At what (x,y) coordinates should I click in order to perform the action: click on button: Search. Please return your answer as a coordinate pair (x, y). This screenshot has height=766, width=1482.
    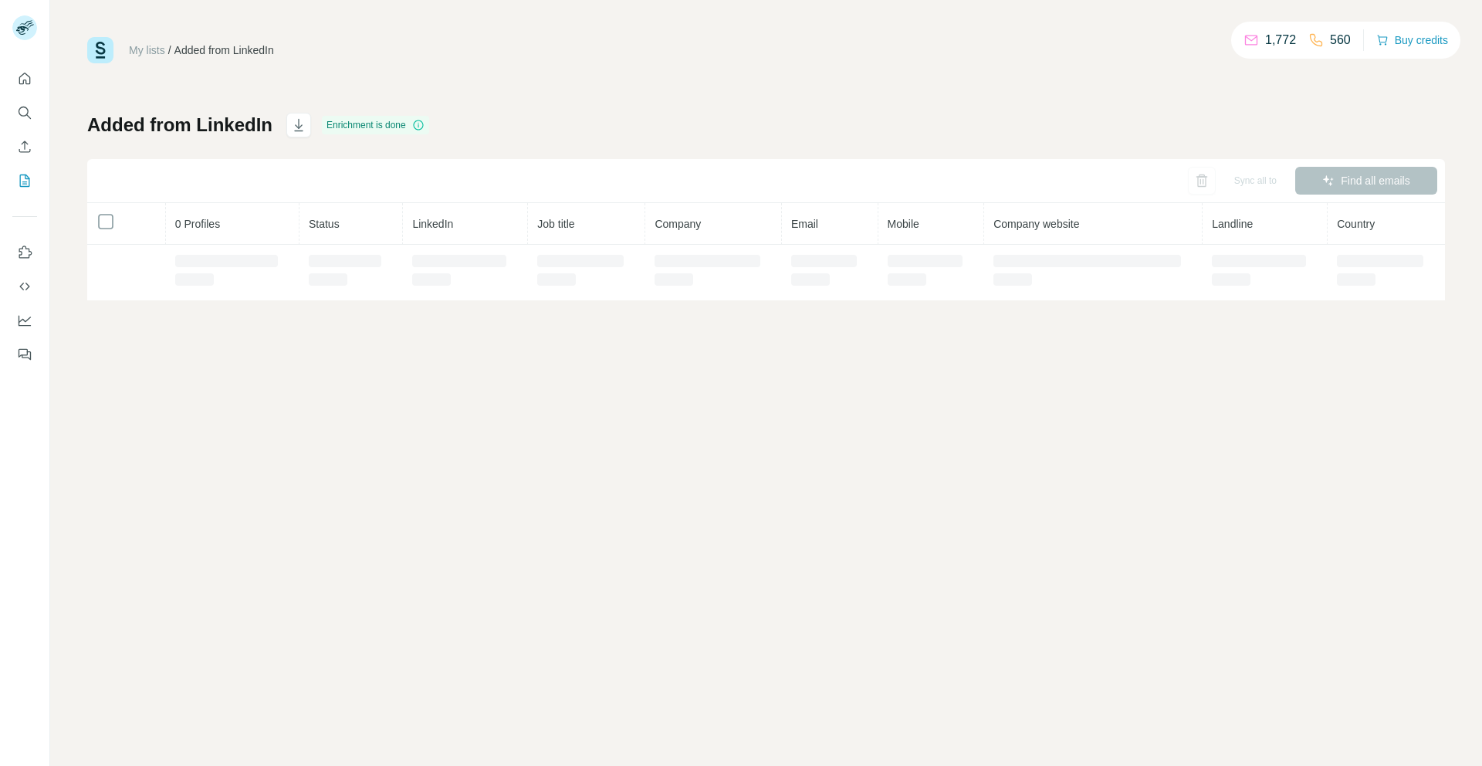
    Looking at the image, I should click on (25, 113).